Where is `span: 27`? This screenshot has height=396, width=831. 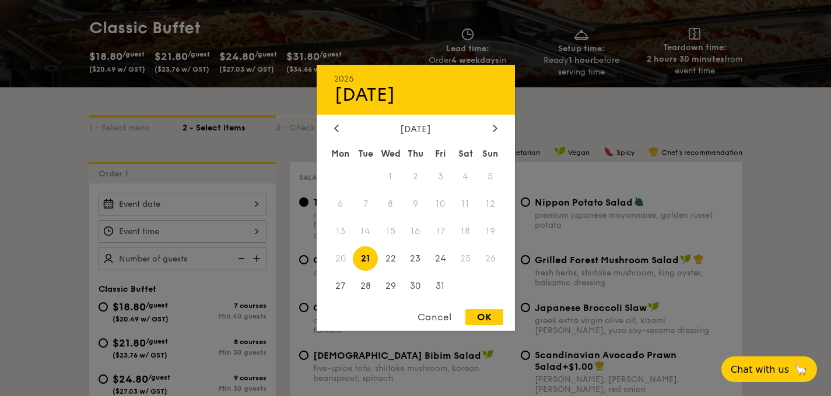
span: 27 is located at coordinates (340, 286).